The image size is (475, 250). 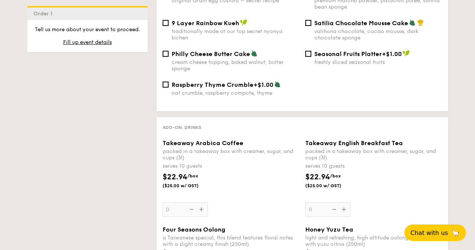 I want to click on span: Seasonal Fruits Platter, so click(x=348, y=54).